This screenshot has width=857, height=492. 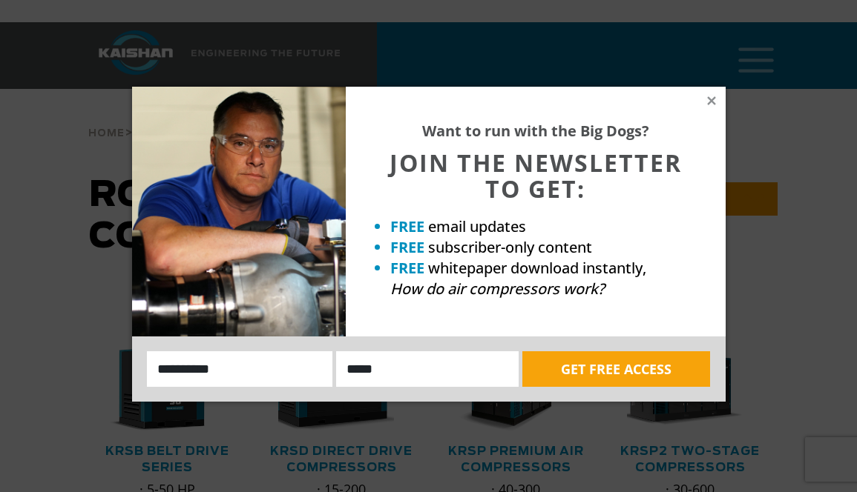 What do you see at coordinates (510, 247) in the screenshot?
I see `span: subscriber-only content` at bounding box center [510, 247].